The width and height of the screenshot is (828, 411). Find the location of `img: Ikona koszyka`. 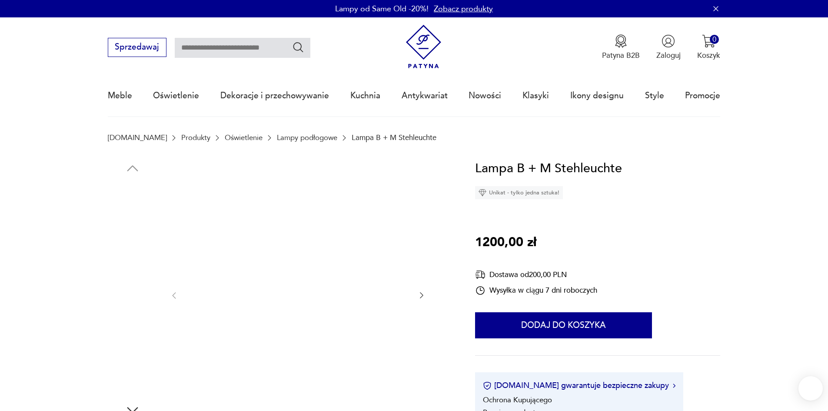

img: Ikona koszyka is located at coordinates (709, 41).